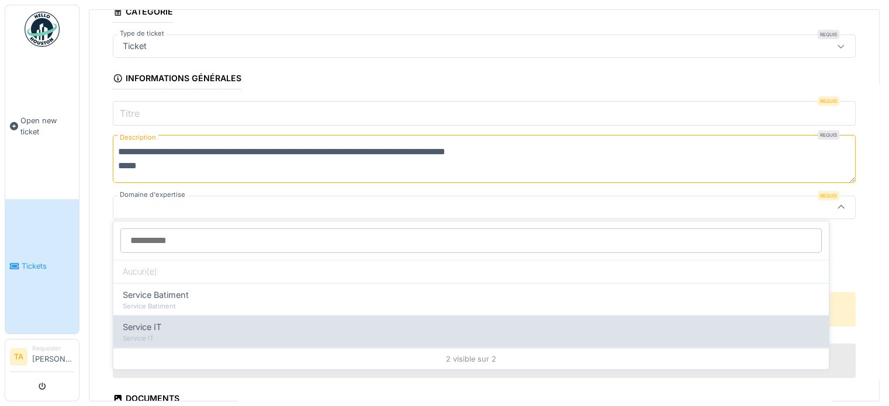 The image size is (889, 406). I want to click on div: Catégorie, so click(143, 13).